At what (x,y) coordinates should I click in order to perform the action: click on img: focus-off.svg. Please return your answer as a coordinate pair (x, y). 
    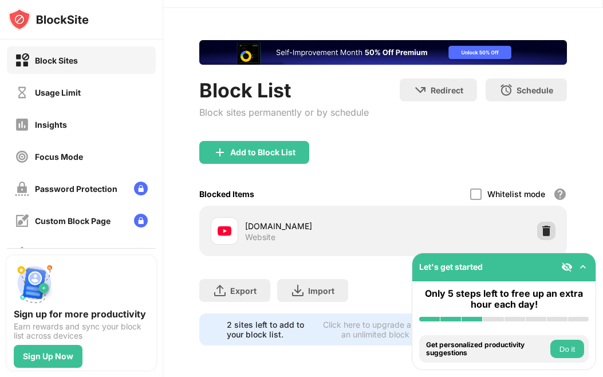
    Looking at the image, I should click on (22, 156).